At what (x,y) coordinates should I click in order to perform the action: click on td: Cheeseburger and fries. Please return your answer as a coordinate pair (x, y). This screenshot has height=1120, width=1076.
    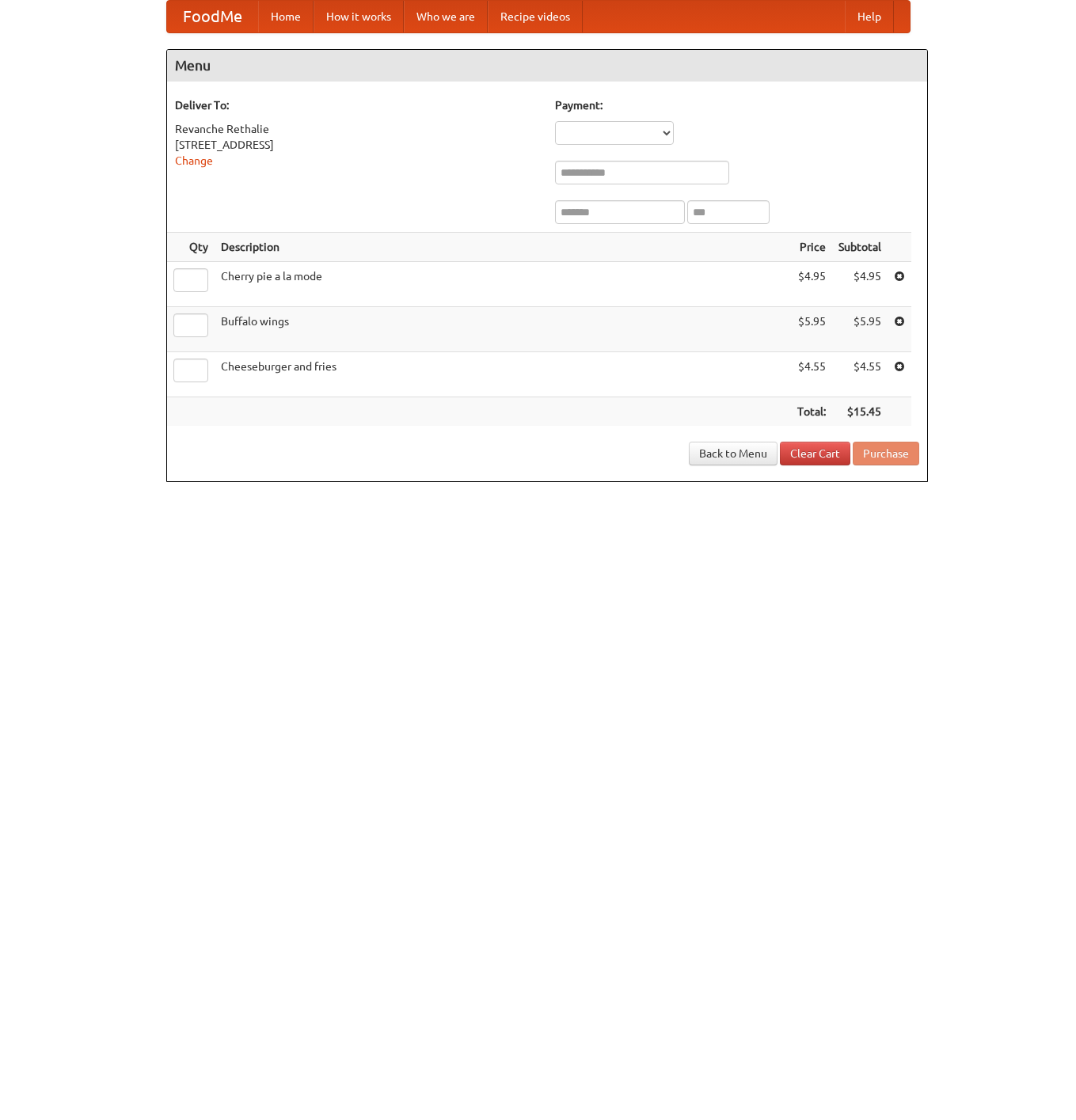
    Looking at the image, I should click on (502, 374).